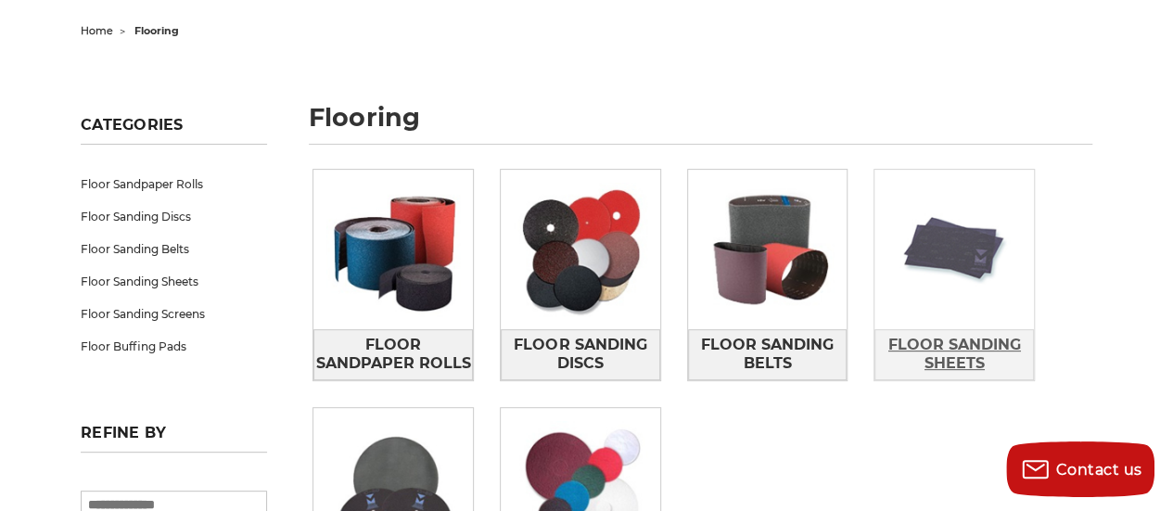 The width and height of the screenshot is (1173, 511). Describe the element at coordinates (768, 354) in the screenshot. I see `span: Floor Sanding Belts` at that location.